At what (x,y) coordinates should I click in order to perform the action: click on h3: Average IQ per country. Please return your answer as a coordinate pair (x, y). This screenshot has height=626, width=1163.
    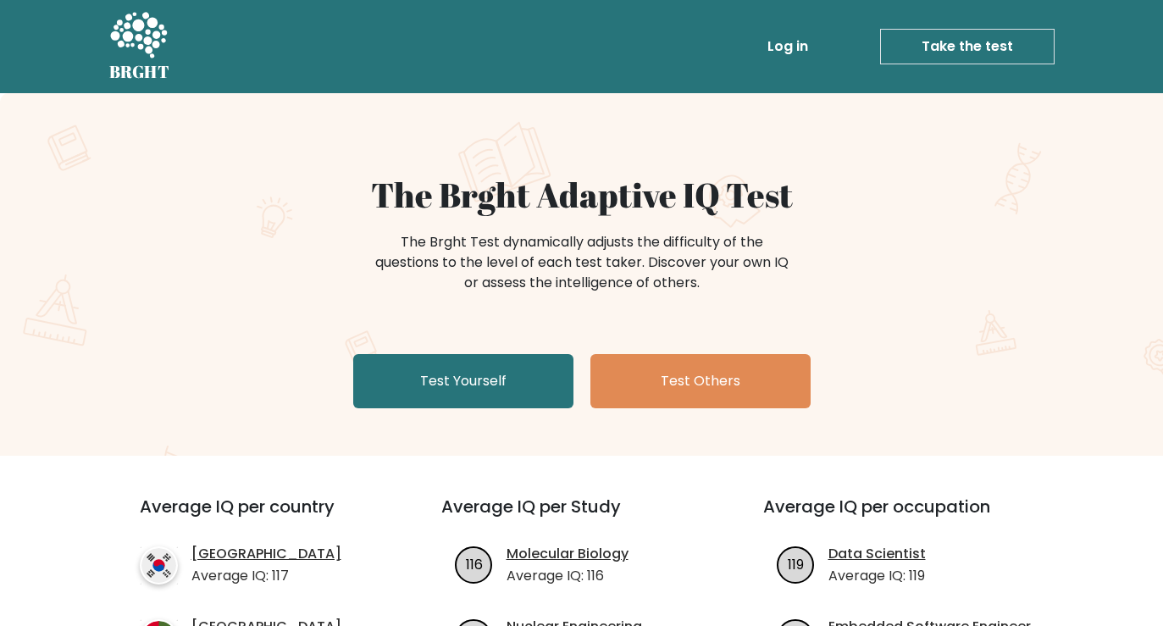
    Looking at the image, I should click on (260, 517).